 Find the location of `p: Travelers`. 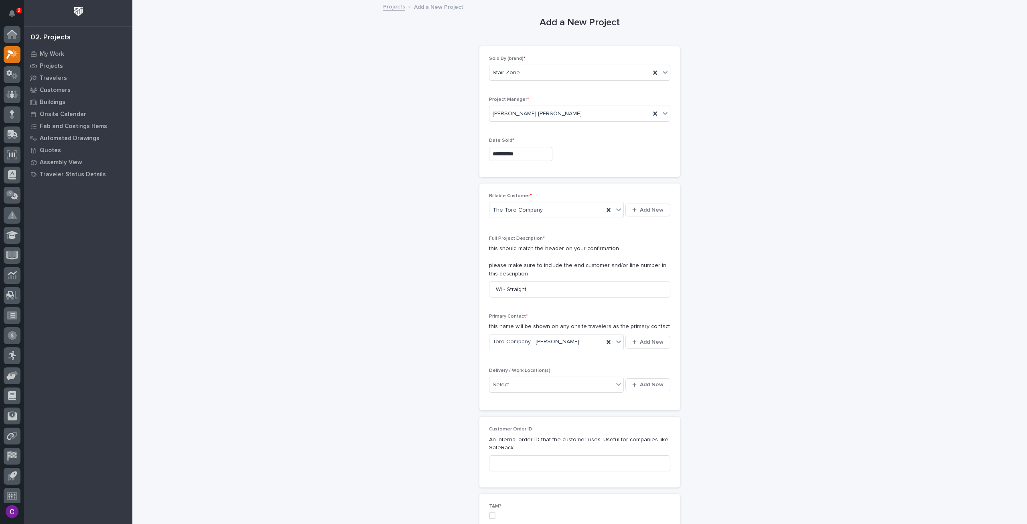

p: Travelers is located at coordinates (53, 78).